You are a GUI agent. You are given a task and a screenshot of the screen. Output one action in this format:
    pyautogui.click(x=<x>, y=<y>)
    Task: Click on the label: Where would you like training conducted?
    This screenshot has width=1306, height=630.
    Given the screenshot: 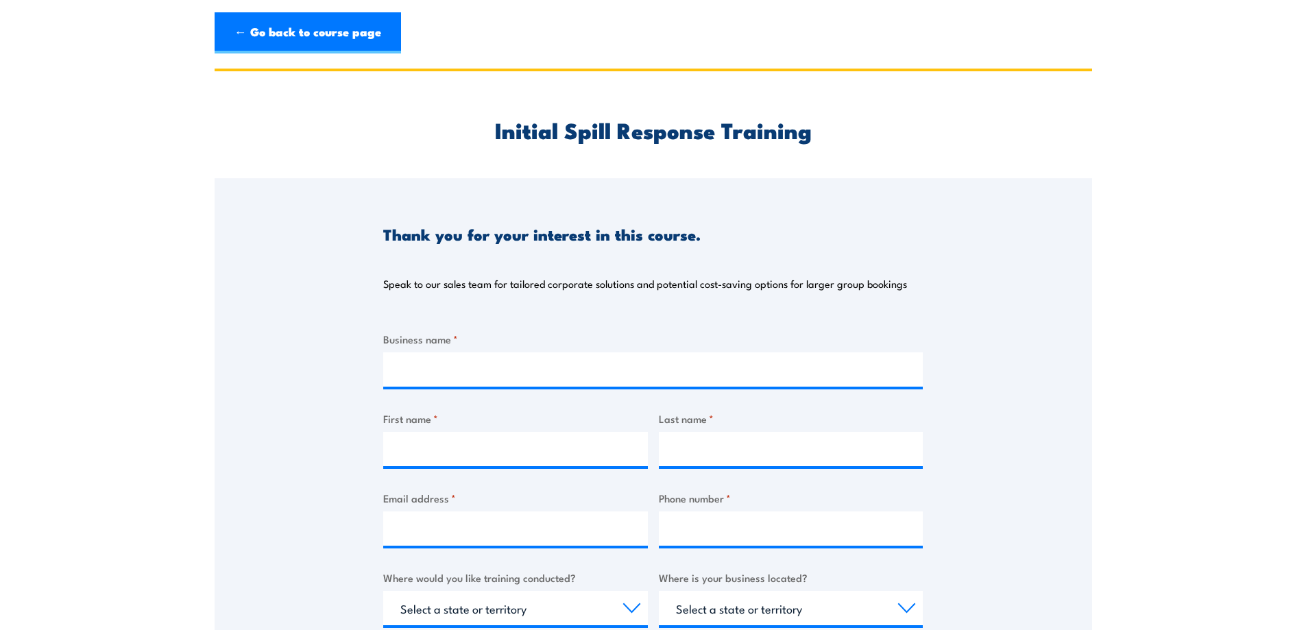 What is the action you would take?
    pyautogui.click(x=516, y=577)
    